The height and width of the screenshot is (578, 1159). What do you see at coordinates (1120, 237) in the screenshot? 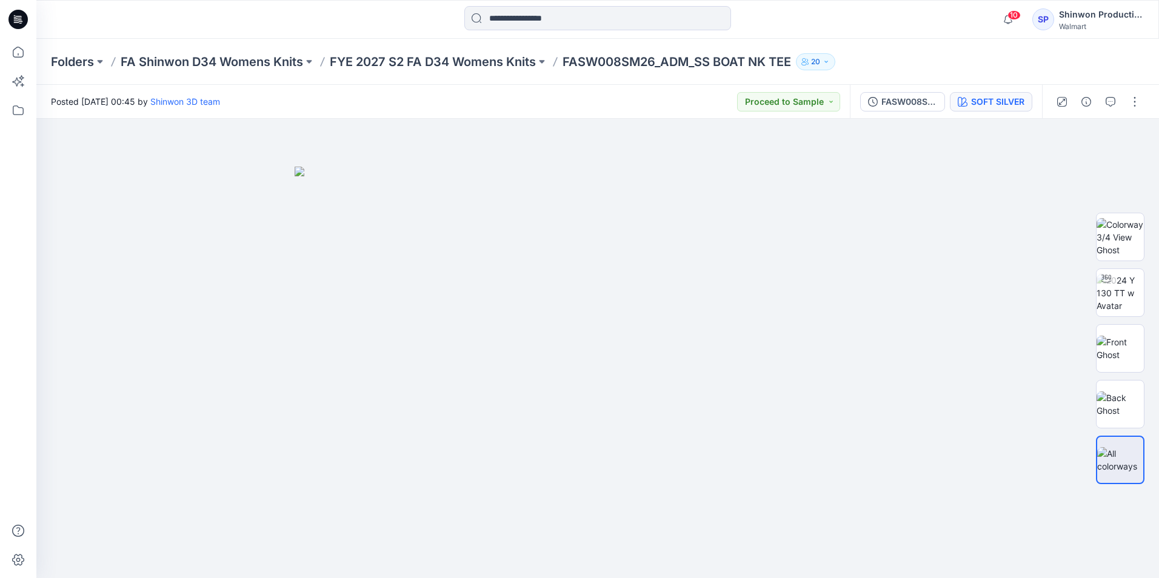
I see `img: Colorway 3/4 View Ghost` at bounding box center [1120, 237].